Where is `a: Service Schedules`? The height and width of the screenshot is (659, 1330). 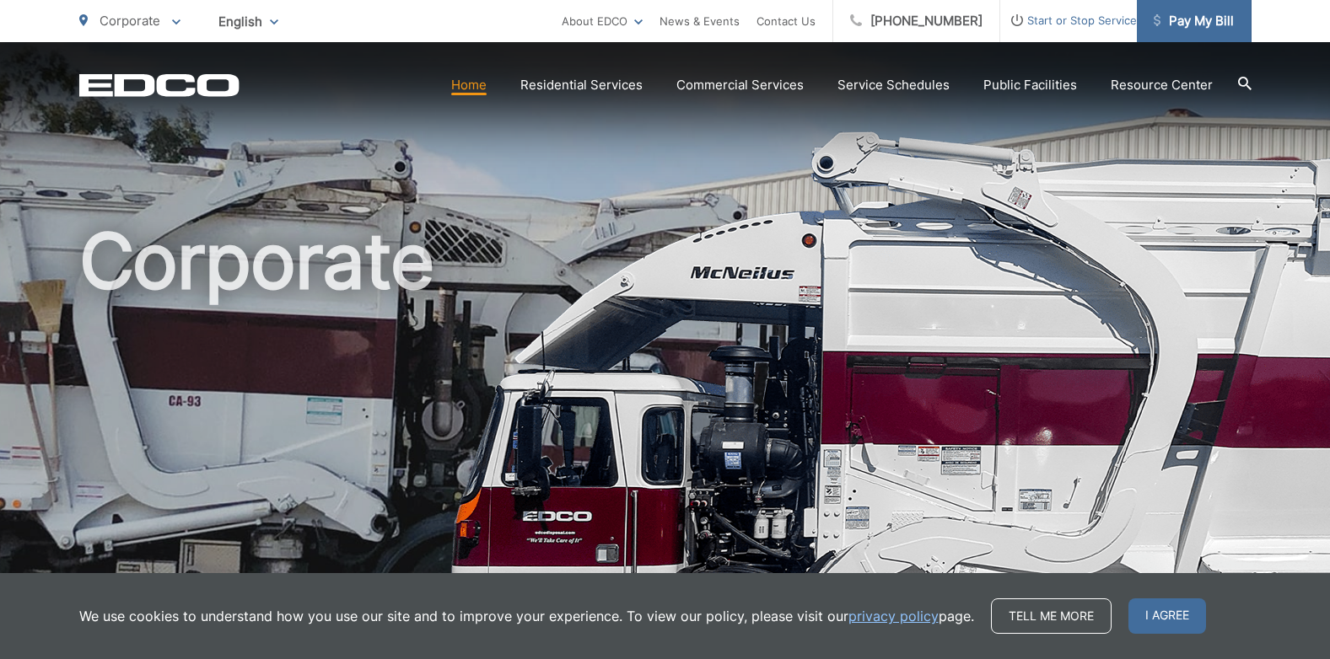 a: Service Schedules is located at coordinates (893, 85).